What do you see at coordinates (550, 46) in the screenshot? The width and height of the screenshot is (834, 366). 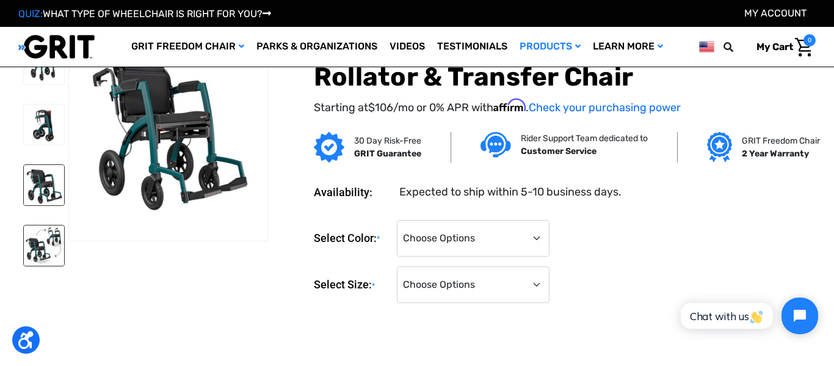 I see `a: Products` at bounding box center [550, 46].